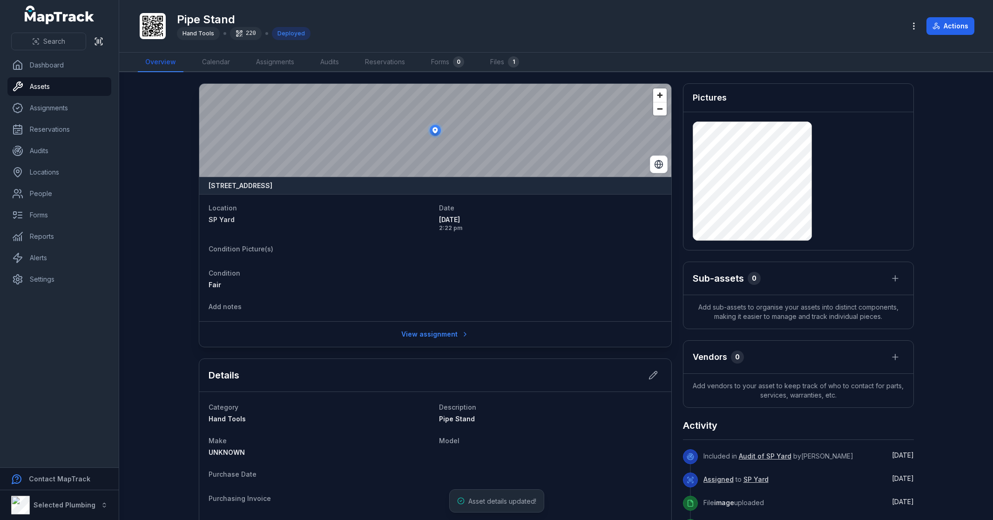 Image resolution: width=993 pixels, height=520 pixels. I want to click on span: Add vendors to your asset to keep track of who to contact for parts, services, warranties, etc., so click(798, 390).